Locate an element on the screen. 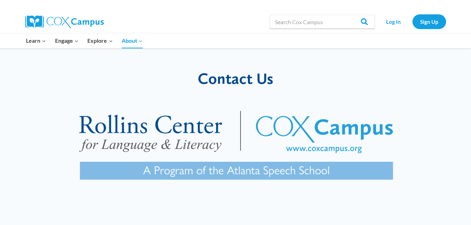 This screenshot has width=471, height=225. a: Sign Up is located at coordinates (429, 21).